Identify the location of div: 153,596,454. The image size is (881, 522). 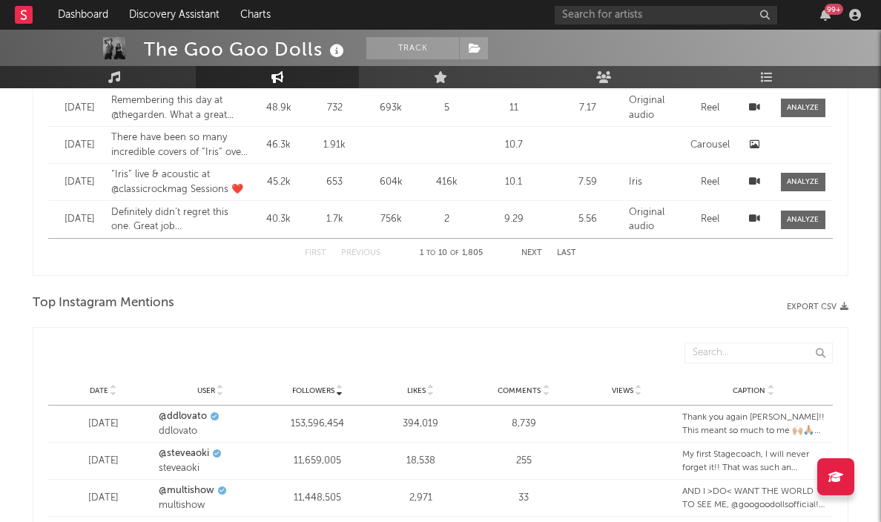
(318, 424).